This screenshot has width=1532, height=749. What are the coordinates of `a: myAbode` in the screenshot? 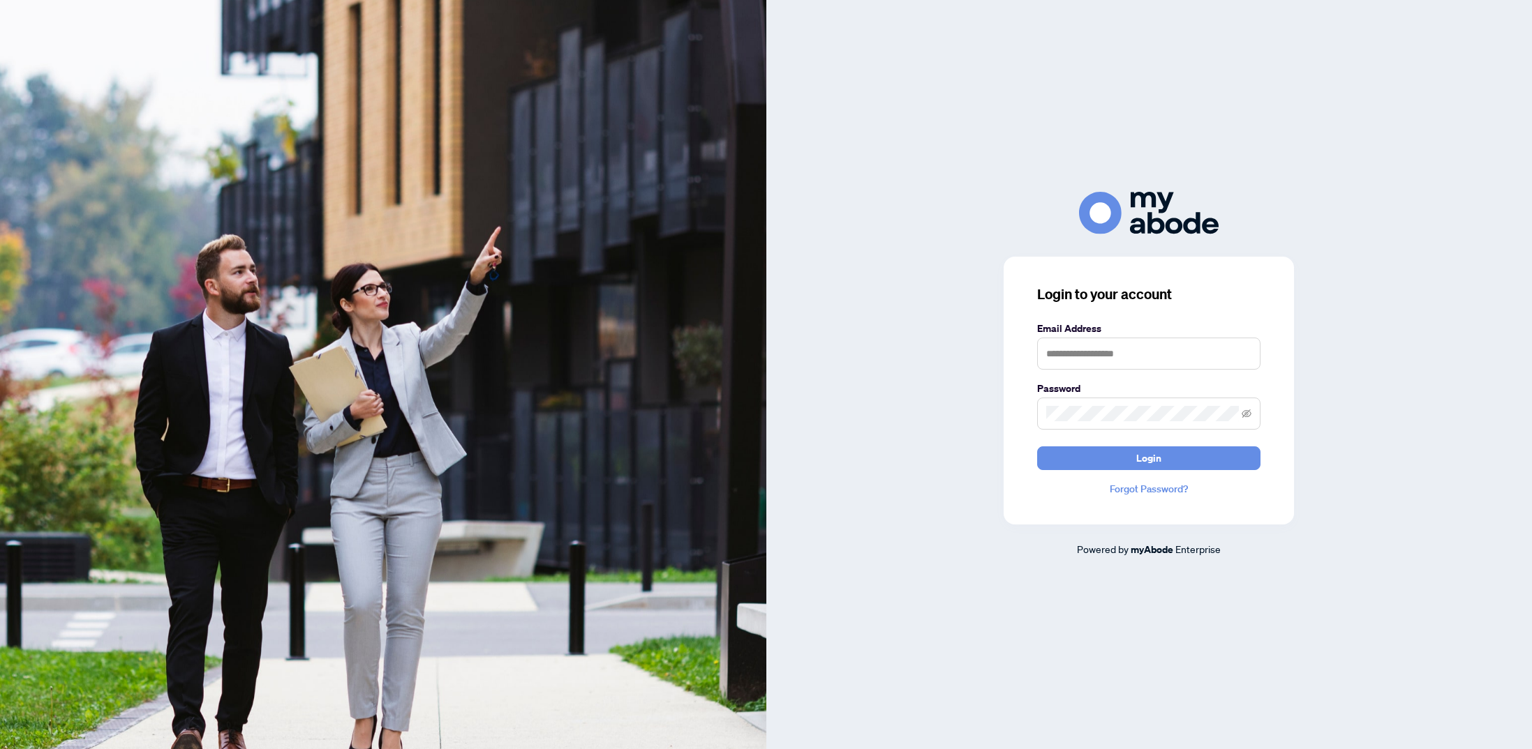 It's located at (1151, 550).